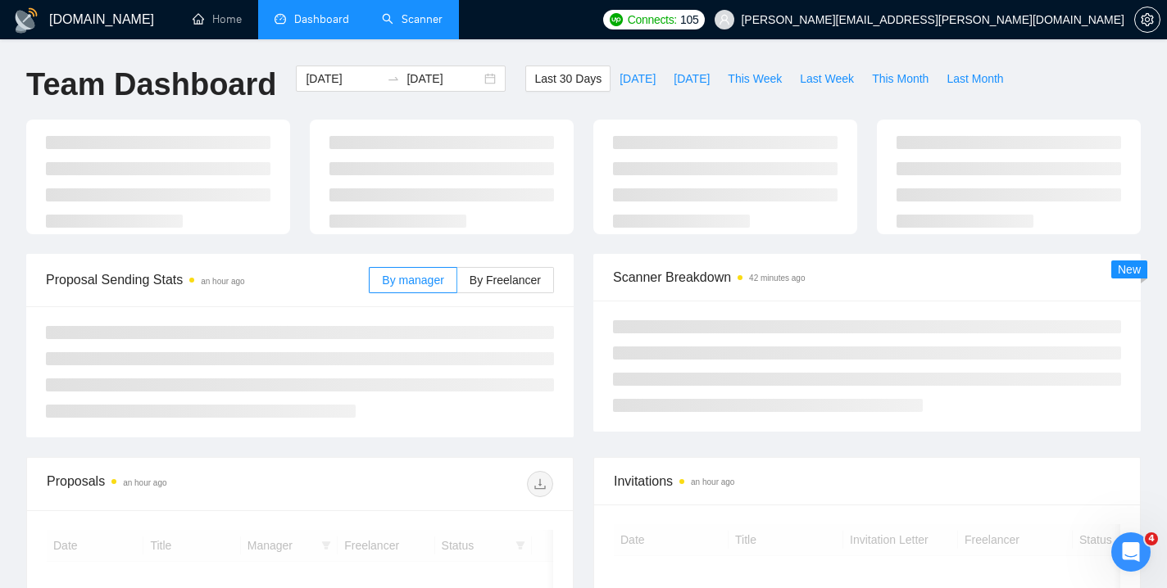 The image size is (1167, 588). What do you see at coordinates (867, 277) in the screenshot?
I see `span: Scanner Breakdown` at bounding box center [867, 277].